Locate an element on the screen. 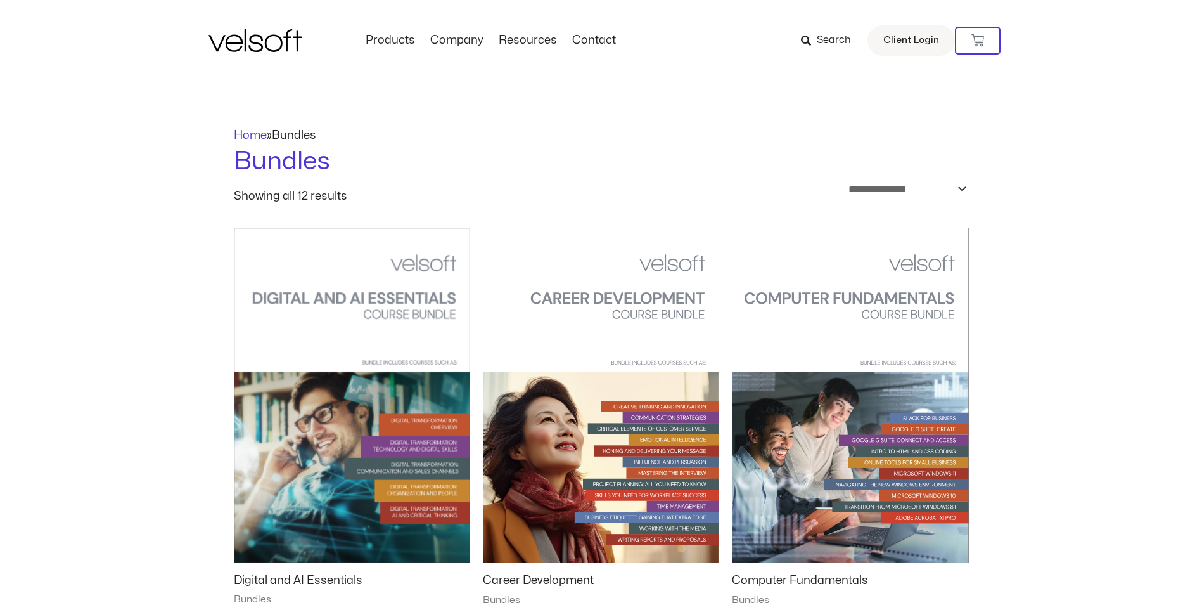 The image size is (1202, 605). a: CompanyMenu Toggle is located at coordinates (457, 41).